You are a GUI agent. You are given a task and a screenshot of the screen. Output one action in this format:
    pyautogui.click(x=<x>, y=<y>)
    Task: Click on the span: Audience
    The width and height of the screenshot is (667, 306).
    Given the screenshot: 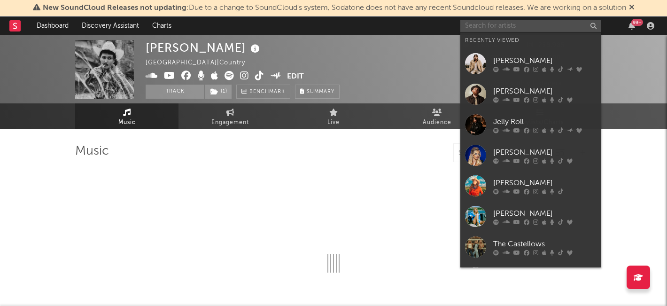 What is the action you would take?
    pyautogui.click(x=437, y=123)
    